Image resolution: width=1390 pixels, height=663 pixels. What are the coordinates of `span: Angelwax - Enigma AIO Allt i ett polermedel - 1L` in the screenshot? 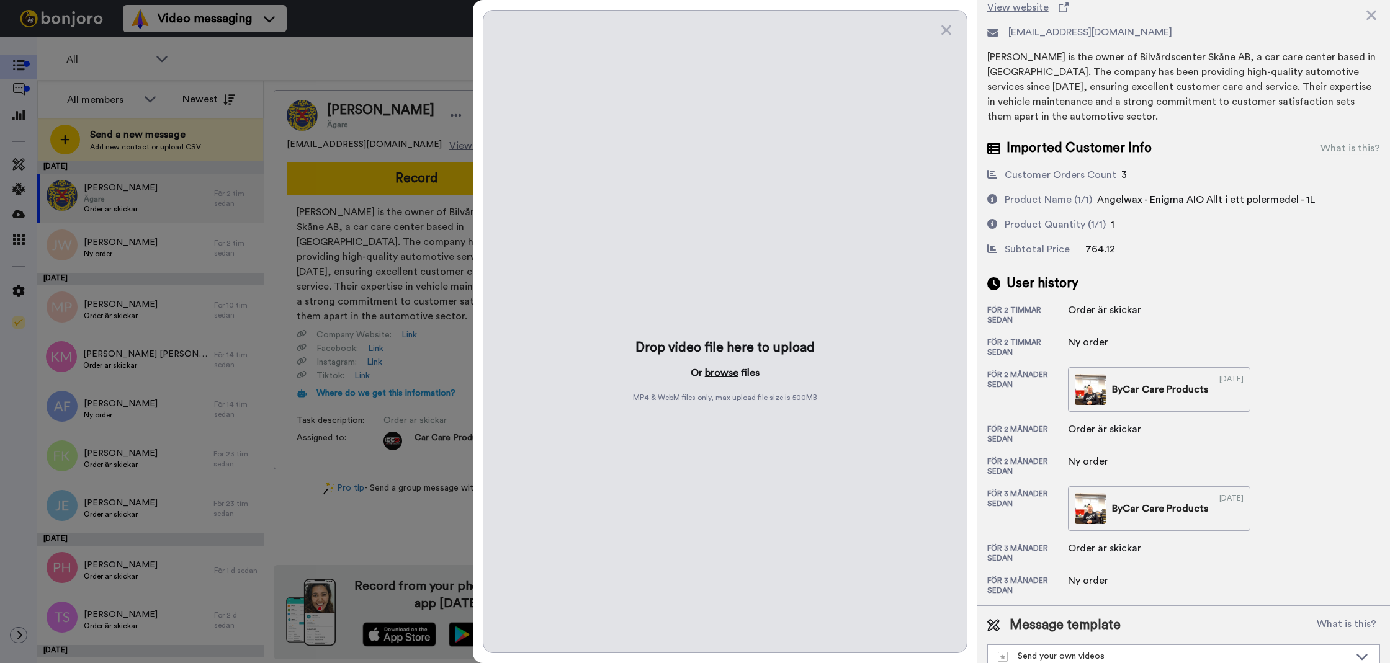 It's located at (1206, 200).